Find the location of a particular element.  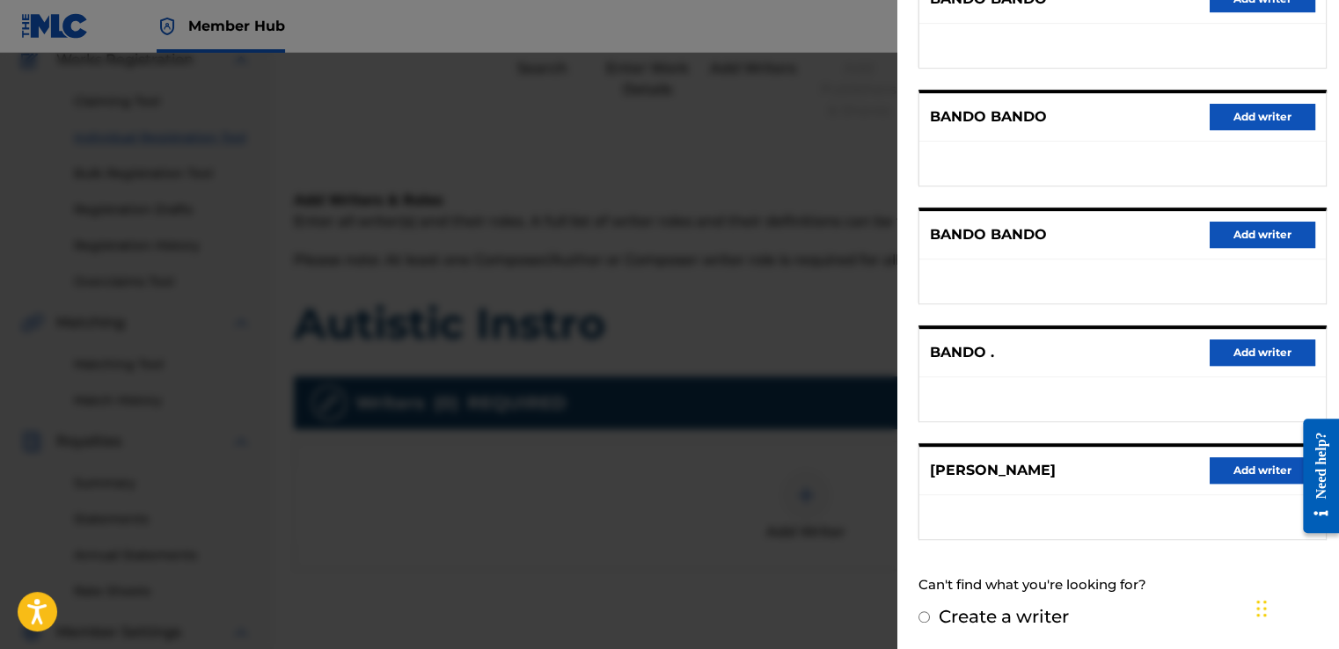

p: BANDO . is located at coordinates (961, 353).